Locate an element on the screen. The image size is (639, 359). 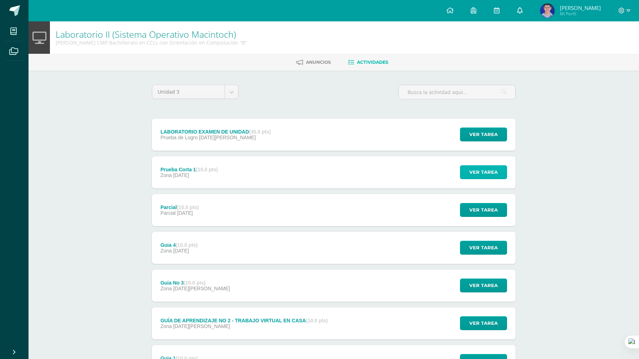
div: Quinto Bachillerato CMP Bachillerato en CCLL con Orientación en Computación 'B' is located at coordinates (151, 42).